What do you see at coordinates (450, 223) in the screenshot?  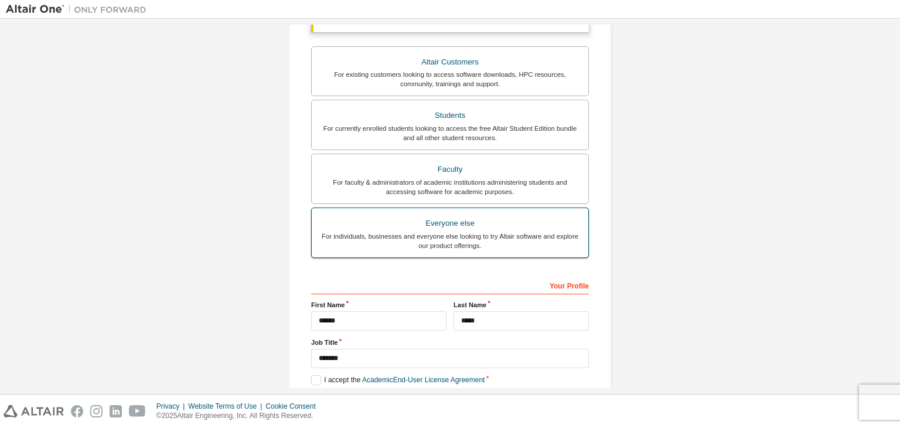 I see `div: Everyone else` at bounding box center [450, 223].